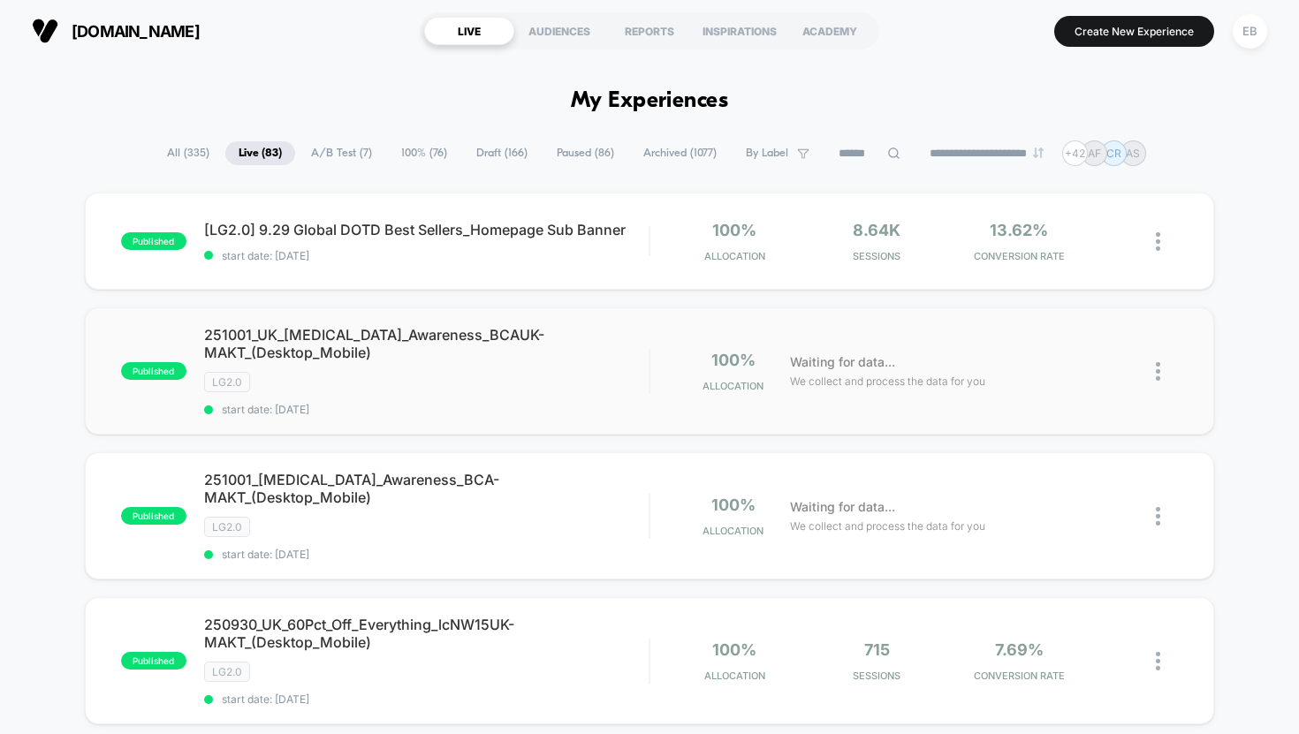 This screenshot has width=1299, height=734. I want to click on span: 13.62%, so click(1019, 230).